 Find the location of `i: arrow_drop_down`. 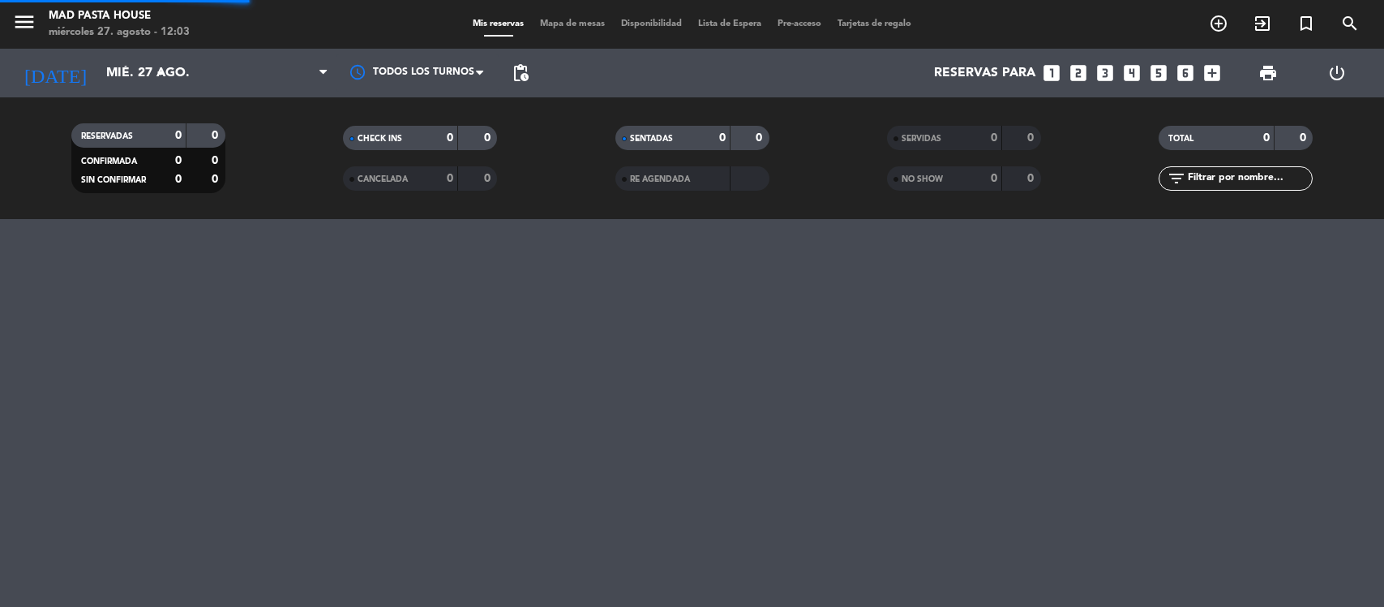

i: arrow_drop_down is located at coordinates (161, 73).